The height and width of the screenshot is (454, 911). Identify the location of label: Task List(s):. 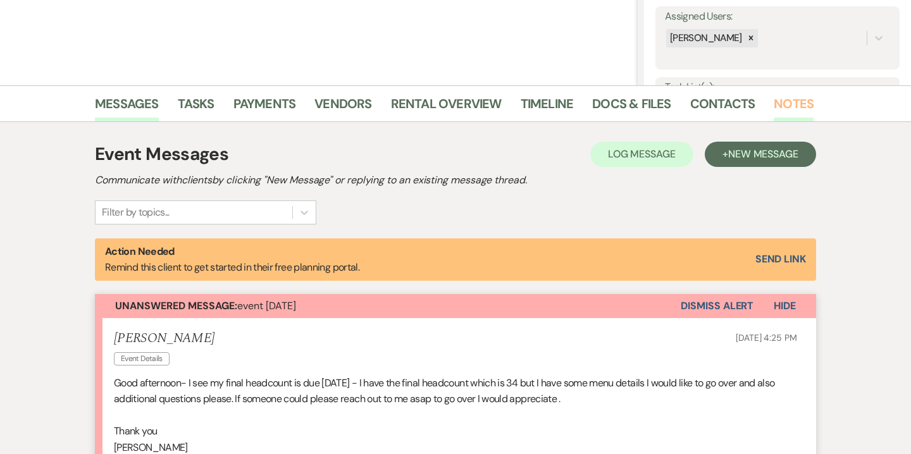
(778, 87).